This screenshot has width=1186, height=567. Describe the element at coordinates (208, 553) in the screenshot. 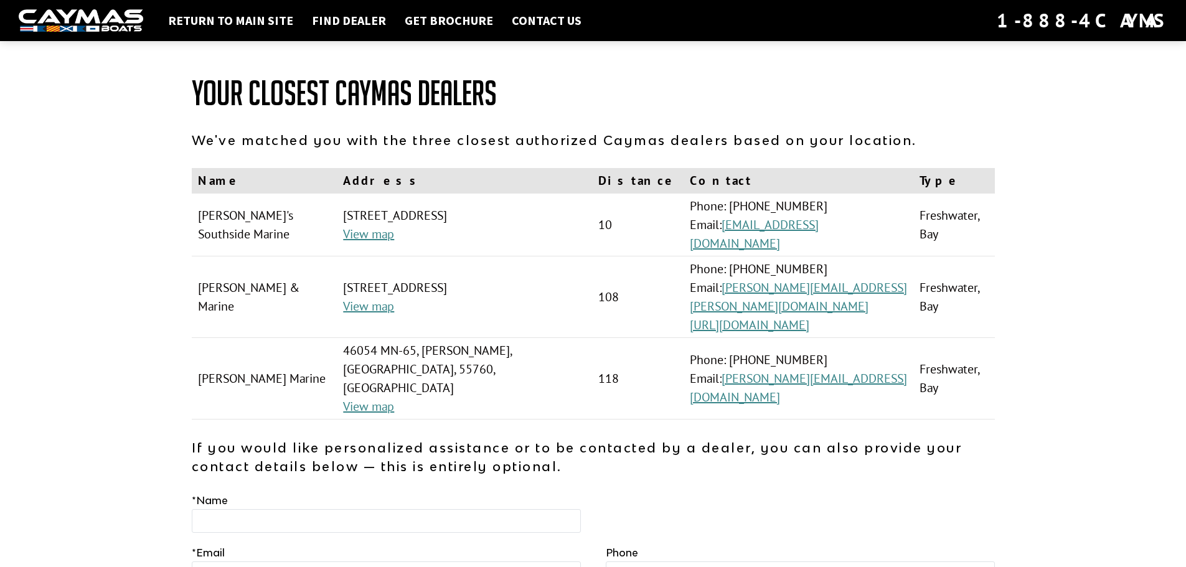

I see `label: Email` at that location.